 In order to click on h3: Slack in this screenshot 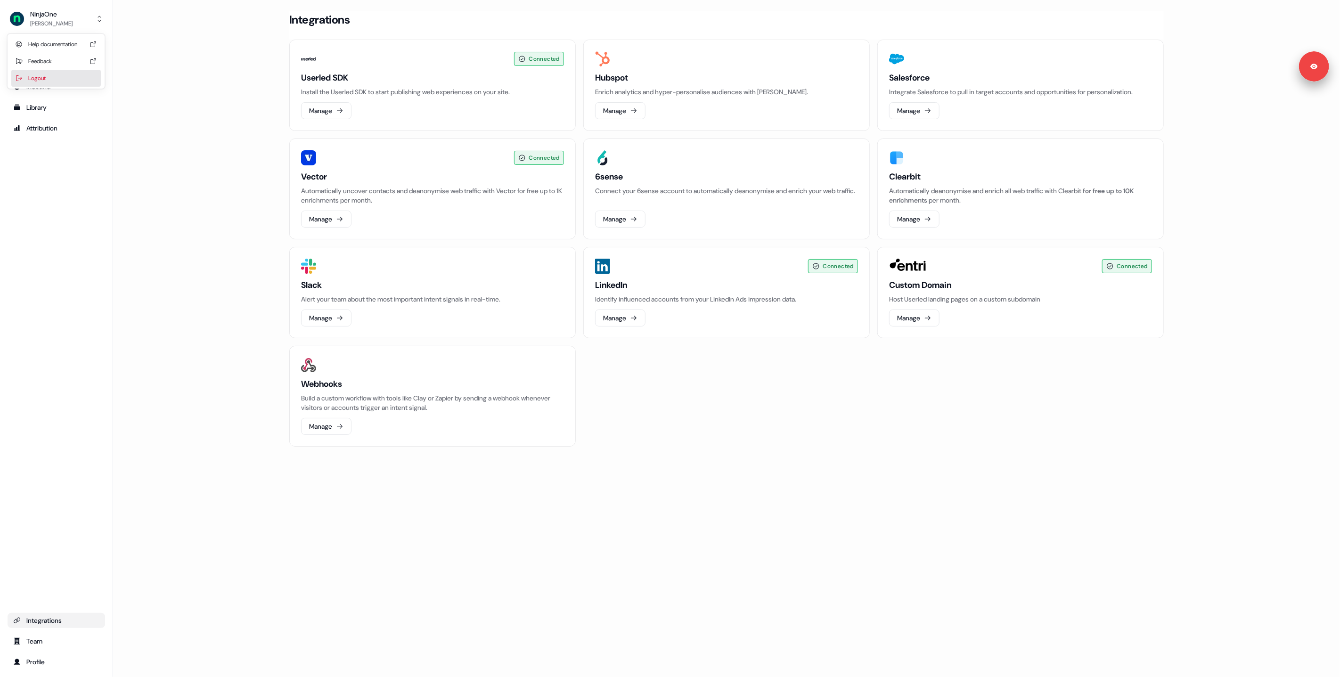, I will do `click(432, 285)`.